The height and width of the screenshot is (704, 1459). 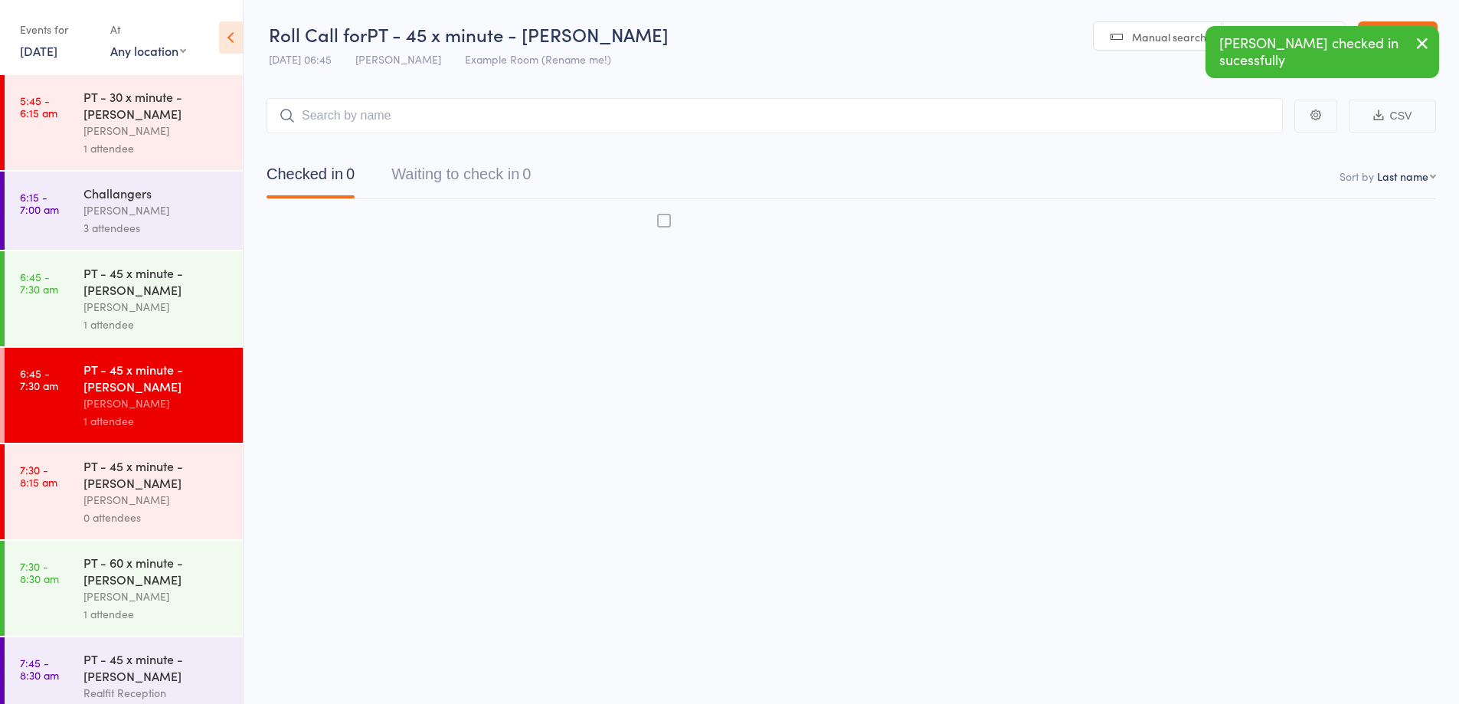 I want to click on button: CSV, so click(x=1393, y=116).